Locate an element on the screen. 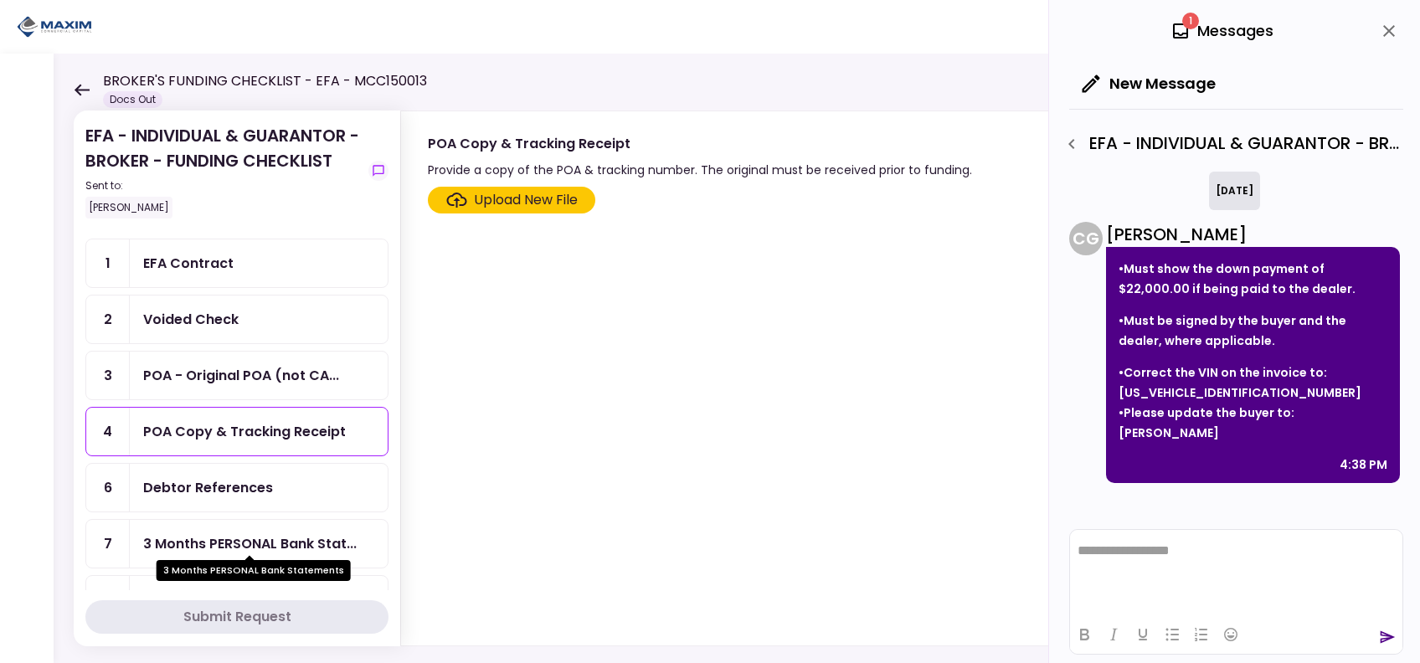 This screenshot has width=1420, height=663. div: EFA Contract is located at coordinates (188, 263).